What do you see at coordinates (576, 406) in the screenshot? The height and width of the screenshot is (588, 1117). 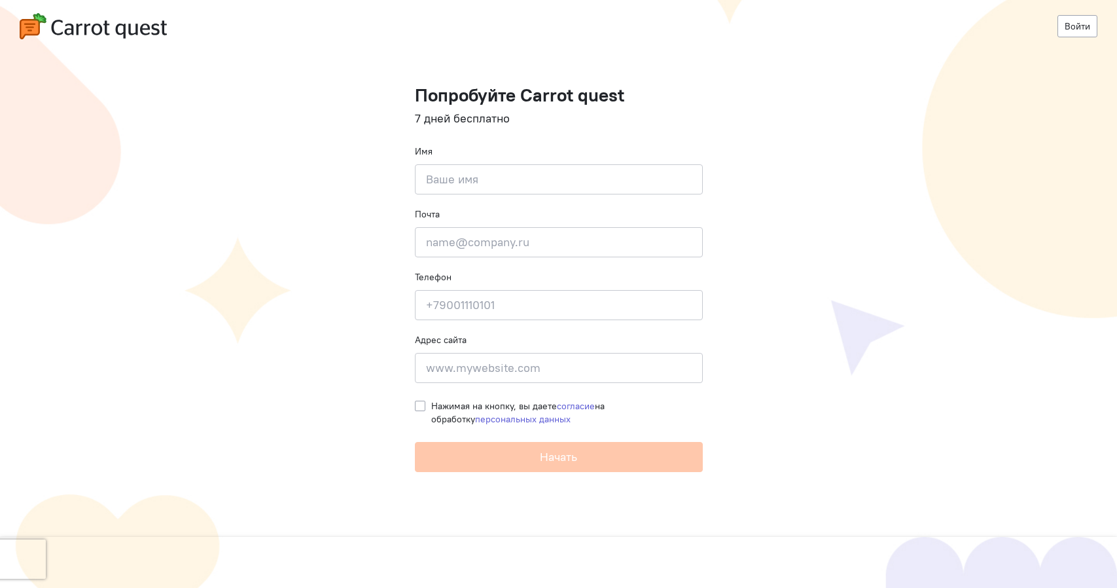 I see `a: согласие` at bounding box center [576, 406].